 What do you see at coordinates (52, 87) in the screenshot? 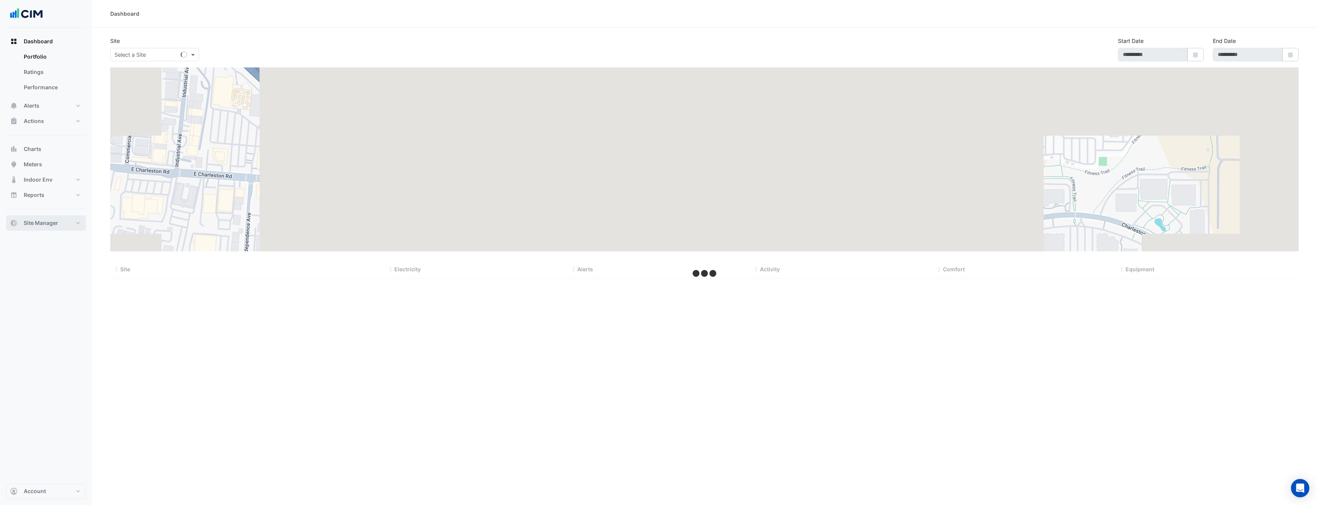
I see `a: Performance` at bounding box center [52, 87].